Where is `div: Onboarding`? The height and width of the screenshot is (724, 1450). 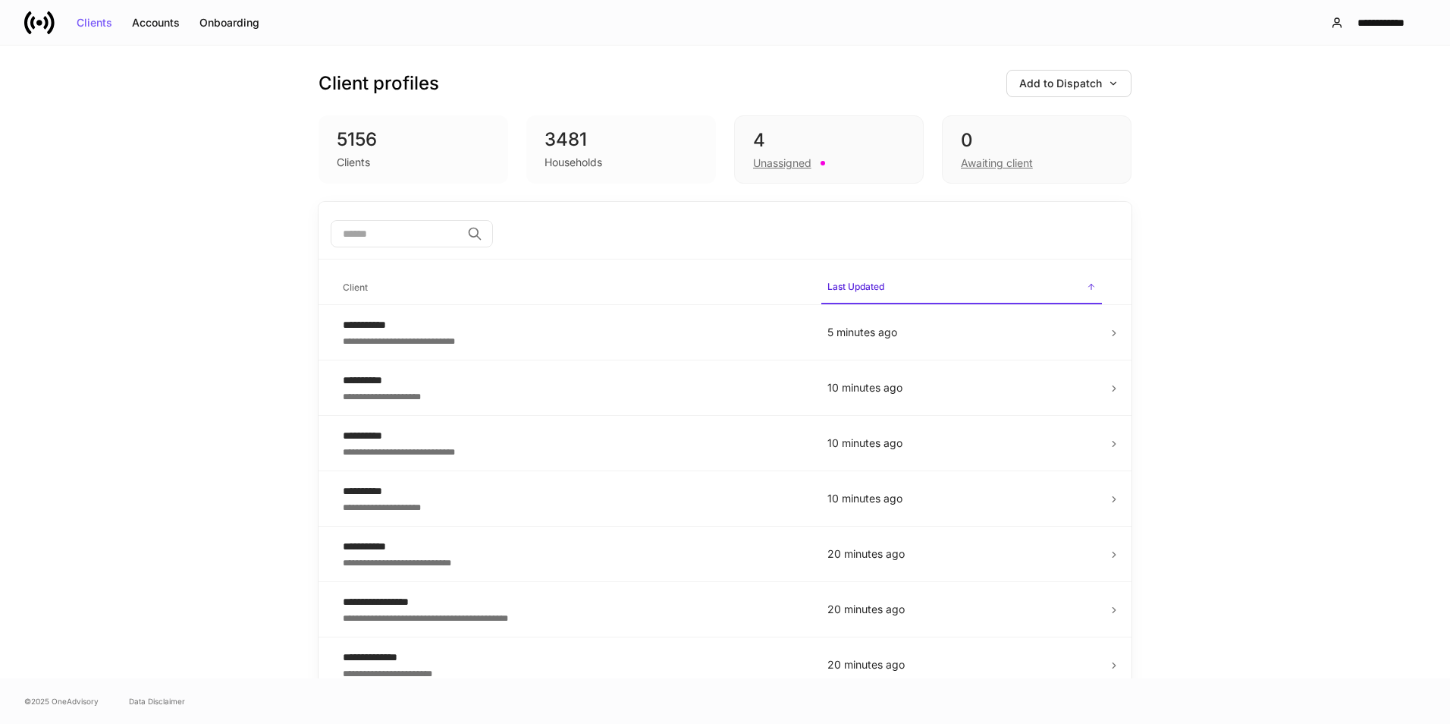
div: Onboarding is located at coordinates (229, 23).